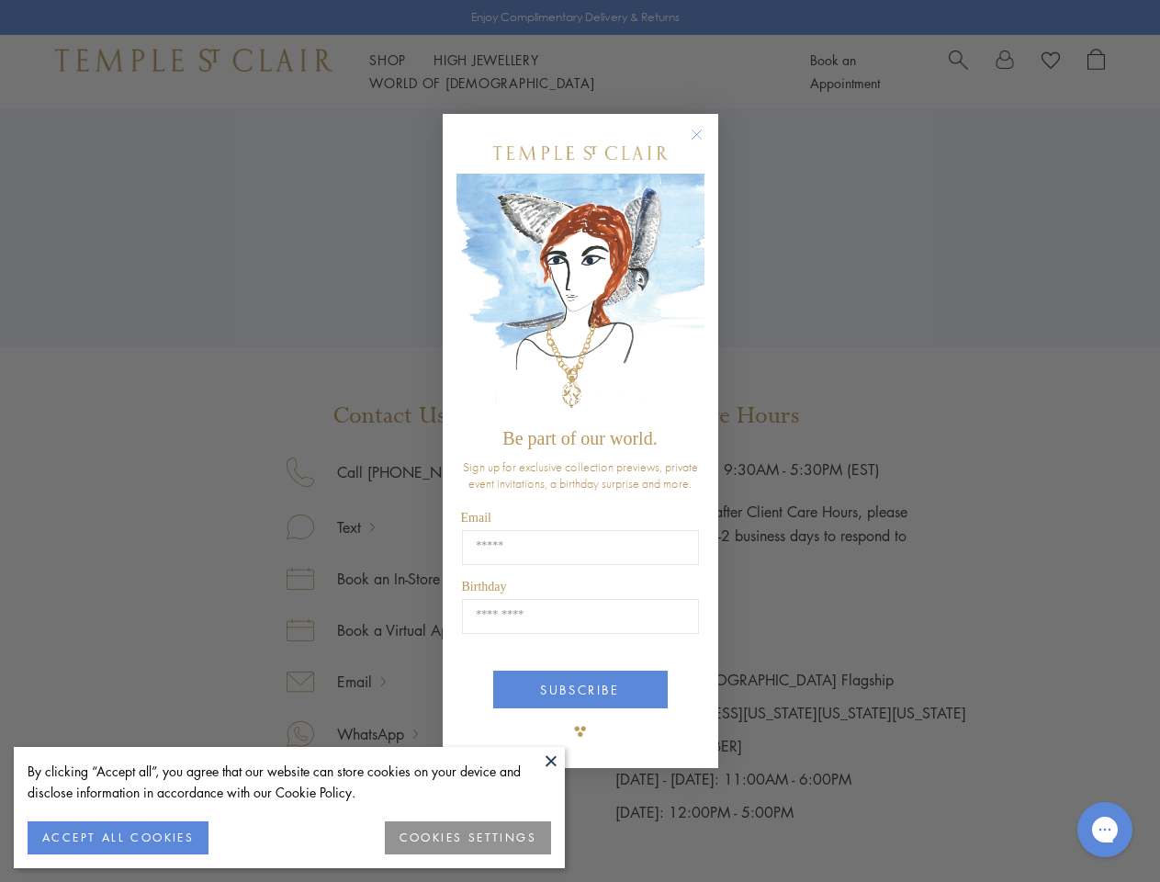 The width and height of the screenshot is (1160, 882). Describe the element at coordinates (705, 143) in the screenshot. I see `button: Close dialog` at that location.